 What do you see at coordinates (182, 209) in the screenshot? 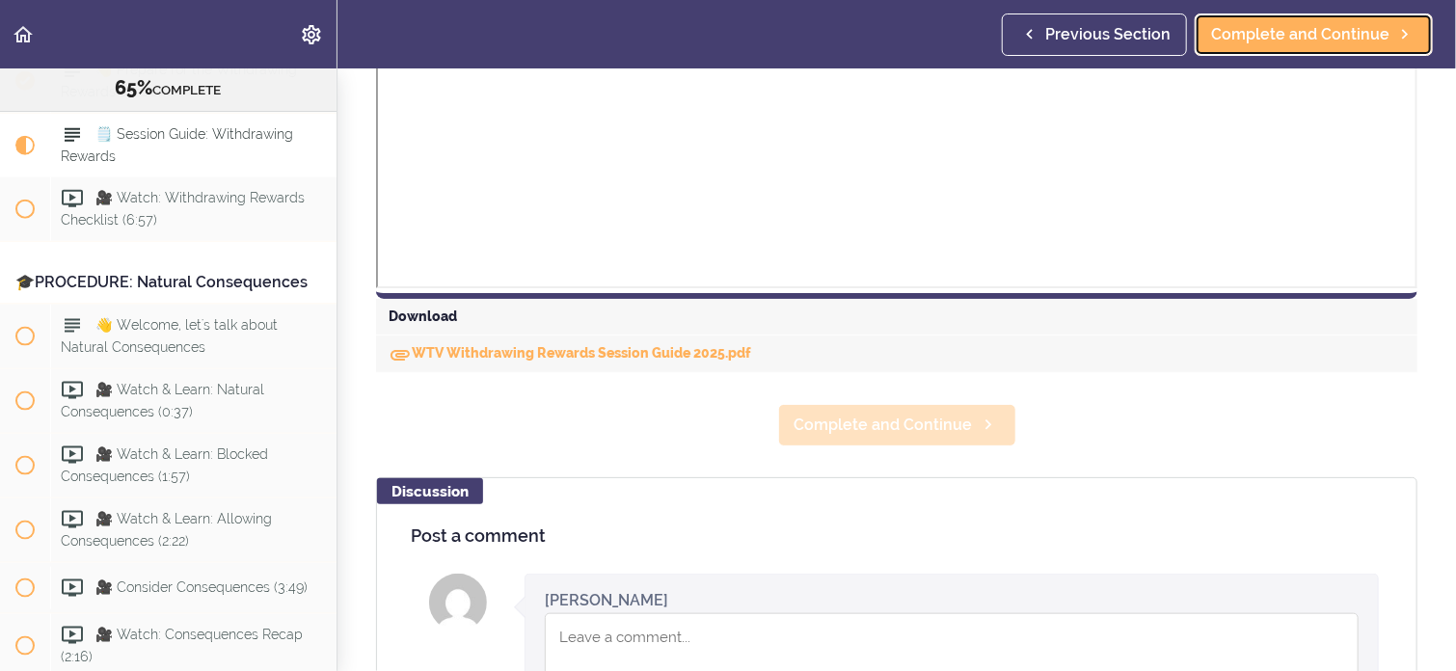
I see `span: 🎥 Watch: Withdrawing Rewards Checklist (6:57)` at bounding box center [182, 209].